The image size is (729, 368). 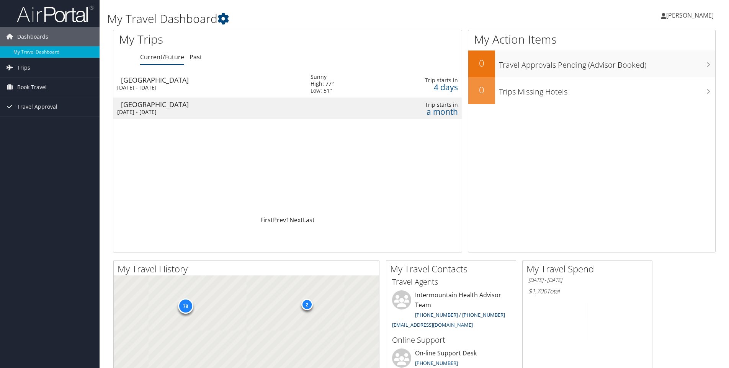 What do you see at coordinates (589, 269) in the screenshot?
I see `h2: My Travel Spend` at bounding box center [589, 269].